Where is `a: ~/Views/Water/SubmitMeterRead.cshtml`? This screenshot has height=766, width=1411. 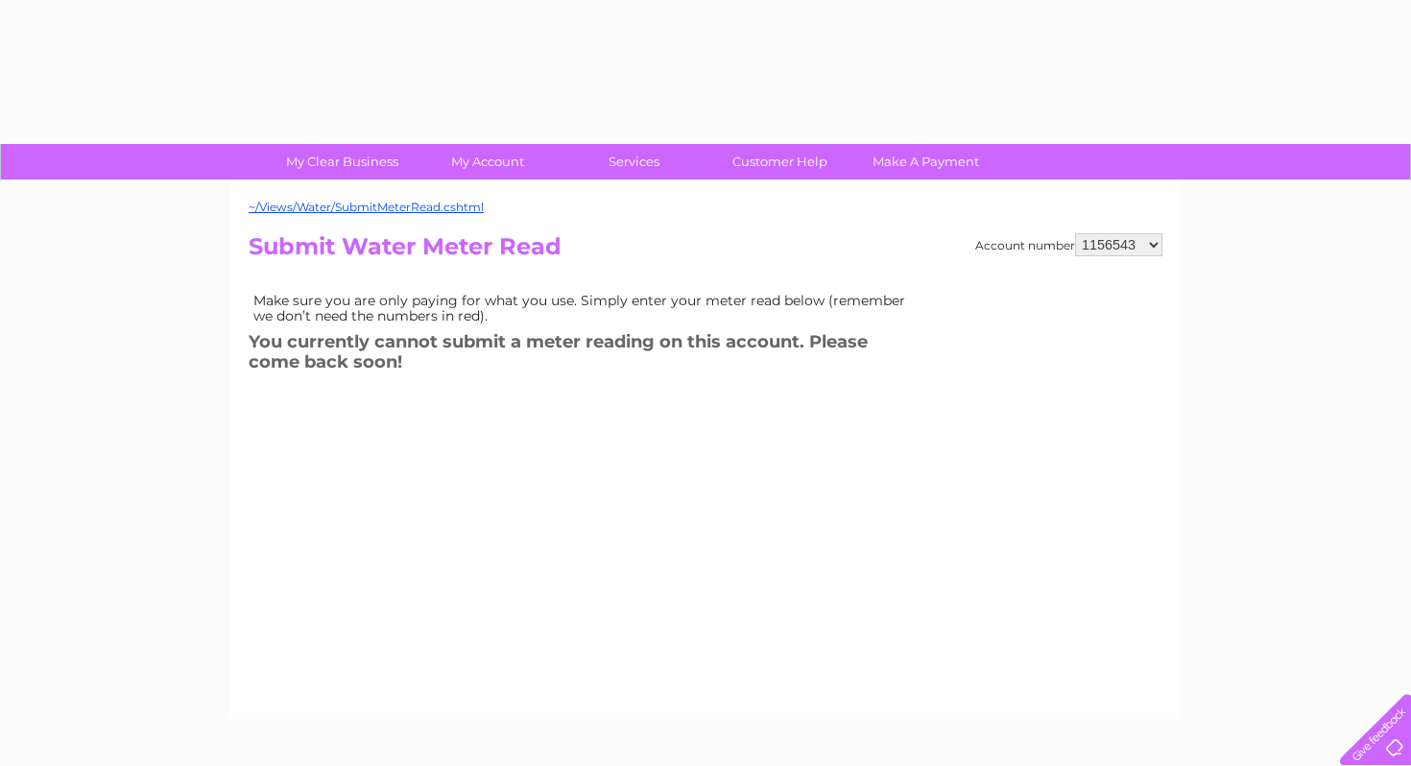
a: ~/Views/Water/SubmitMeterRead.cshtml is located at coordinates (366, 206).